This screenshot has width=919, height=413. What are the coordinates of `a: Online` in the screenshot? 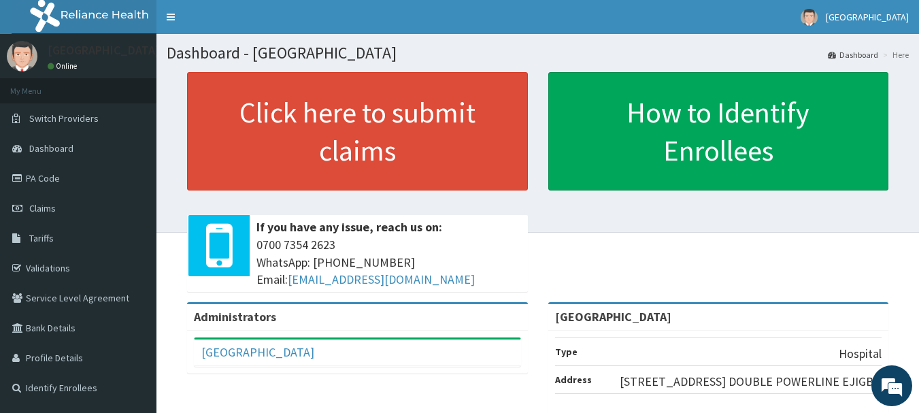 It's located at (64, 66).